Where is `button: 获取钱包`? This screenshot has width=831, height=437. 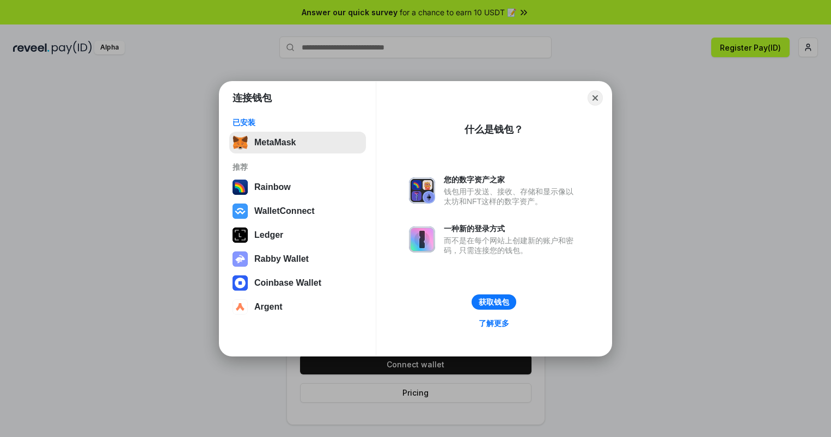
button: 获取钱包 is located at coordinates (494, 302).